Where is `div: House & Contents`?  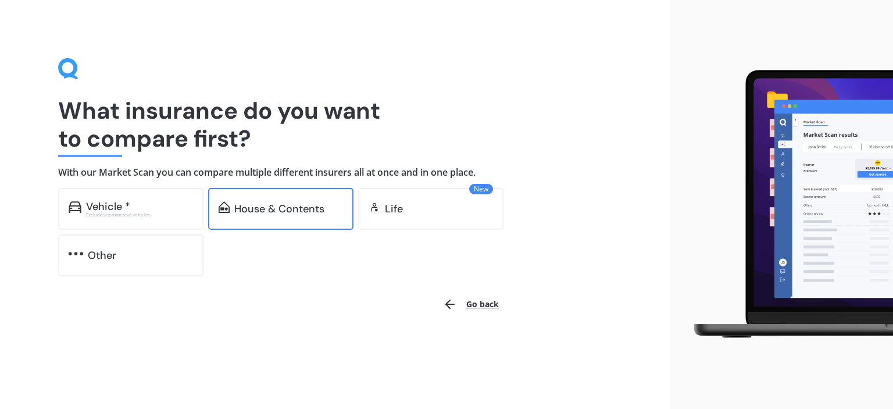 div: House & Contents is located at coordinates (279, 209).